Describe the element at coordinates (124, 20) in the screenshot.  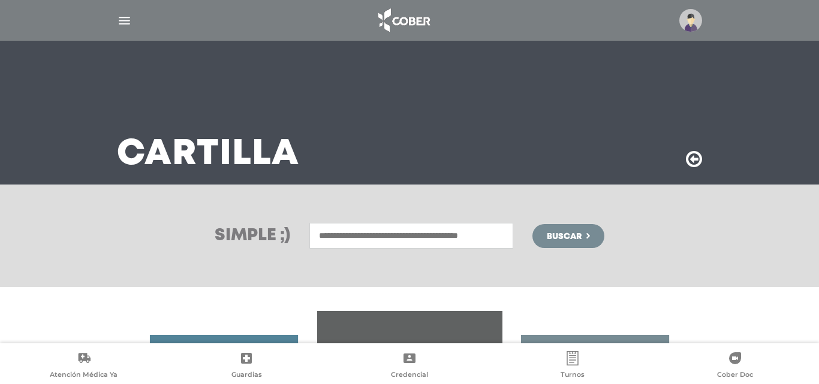
I see `img: Cober_menu-lines-white.svg` at that location.